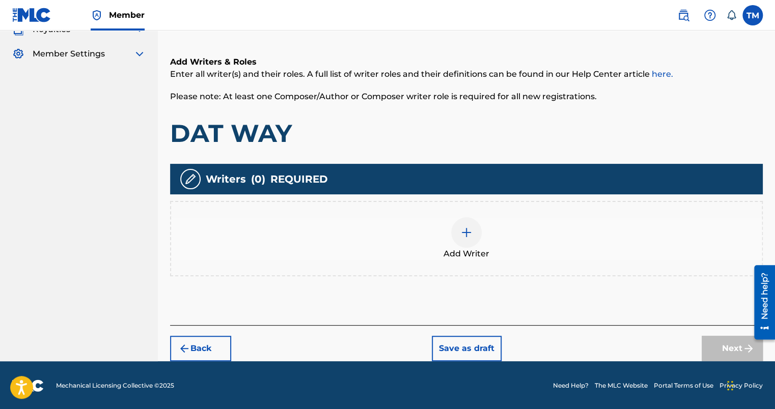 The image size is (775, 409). I want to click on img: Member Settings, so click(18, 54).